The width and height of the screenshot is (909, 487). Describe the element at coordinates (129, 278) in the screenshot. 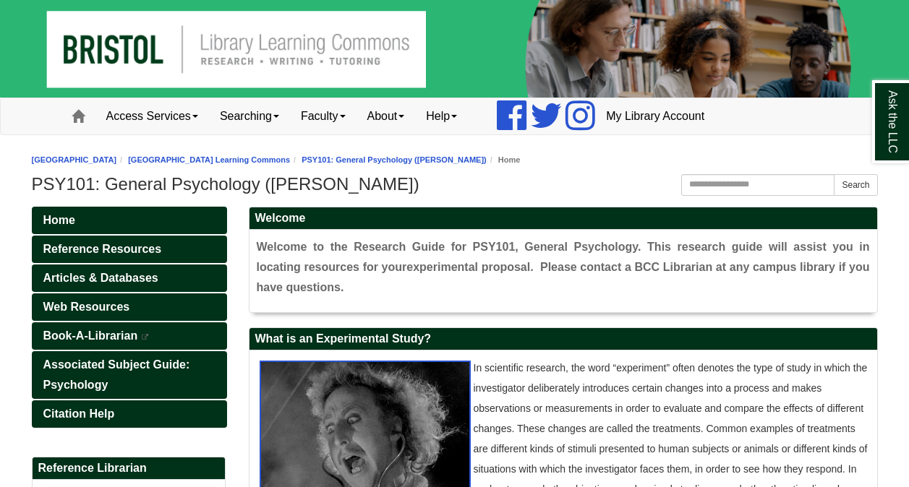

I see `a: Articles & Databases` at that location.